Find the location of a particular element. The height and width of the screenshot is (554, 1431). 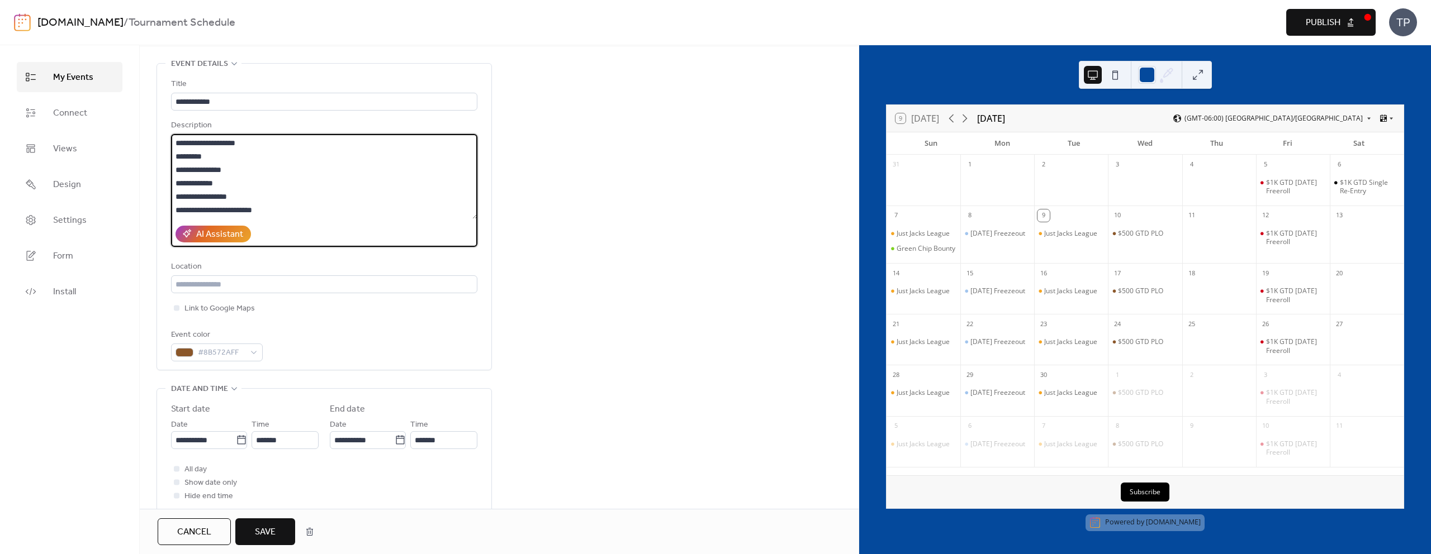

button: Publish is located at coordinates (1331, 22).